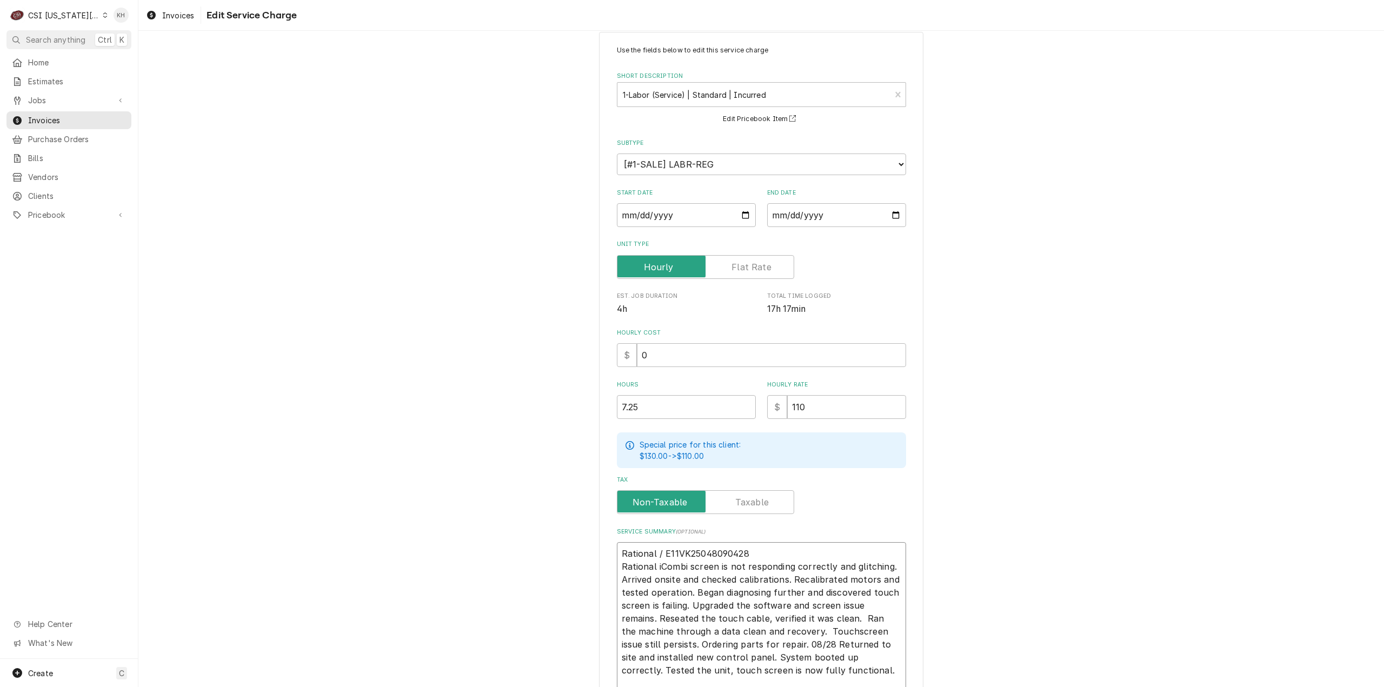  I want to click on span: Home, so click(77, 62).